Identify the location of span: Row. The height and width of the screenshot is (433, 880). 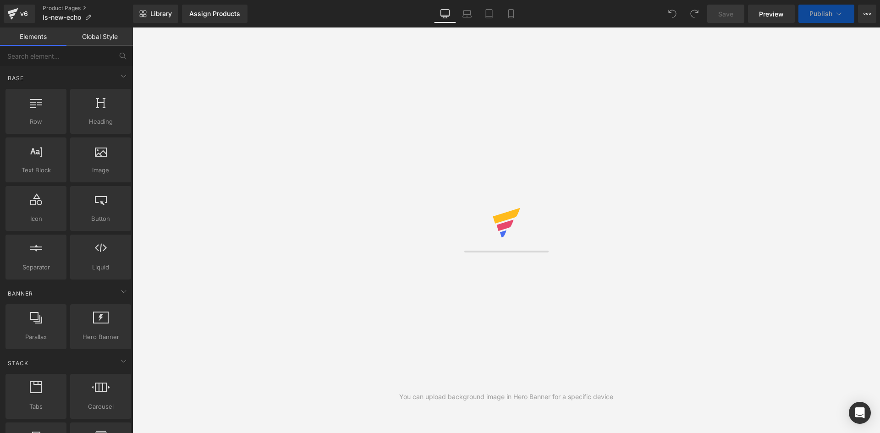
(36, 121).